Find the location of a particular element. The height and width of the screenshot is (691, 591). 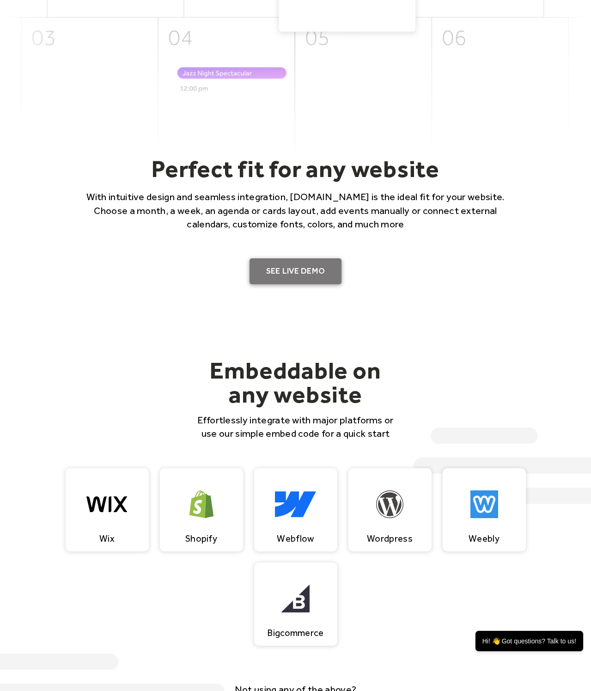

a: Bigcommerce is located at coordinates (296, 604).